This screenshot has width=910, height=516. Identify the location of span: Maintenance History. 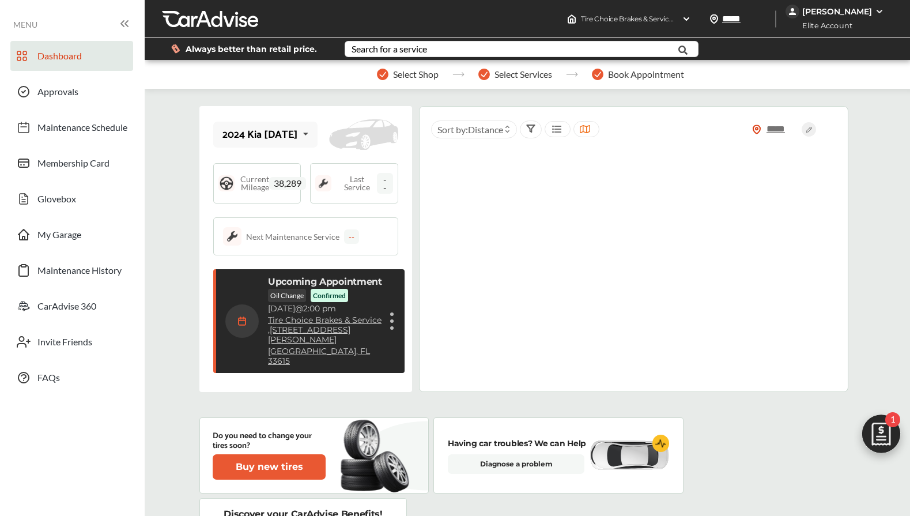
(79, 272).